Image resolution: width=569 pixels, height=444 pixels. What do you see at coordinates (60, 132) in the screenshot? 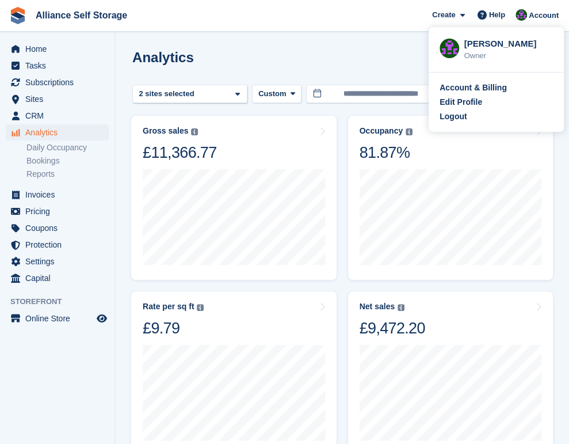
I see `span: Analytics` at bounding box center [60, 132].